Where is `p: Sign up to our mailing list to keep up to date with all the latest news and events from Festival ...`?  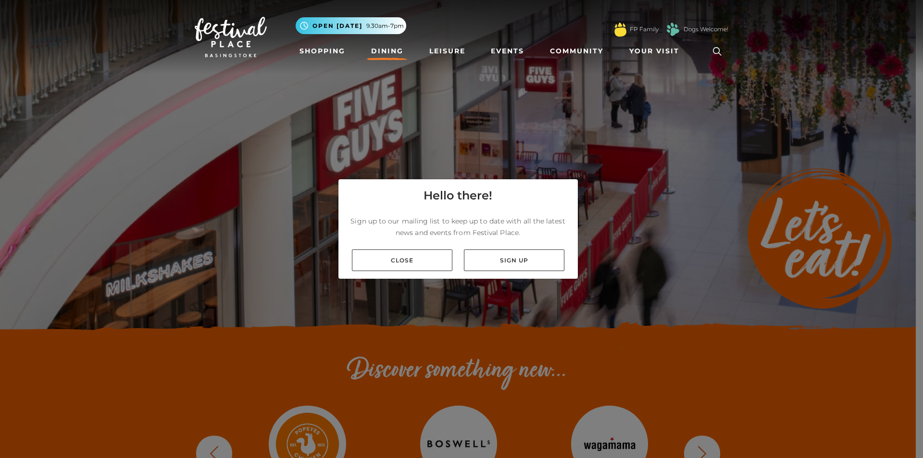 p: Sign up to our mailing list to keep up to date with all the latest news and events from Festival ... is located at coordinates (458, 227).